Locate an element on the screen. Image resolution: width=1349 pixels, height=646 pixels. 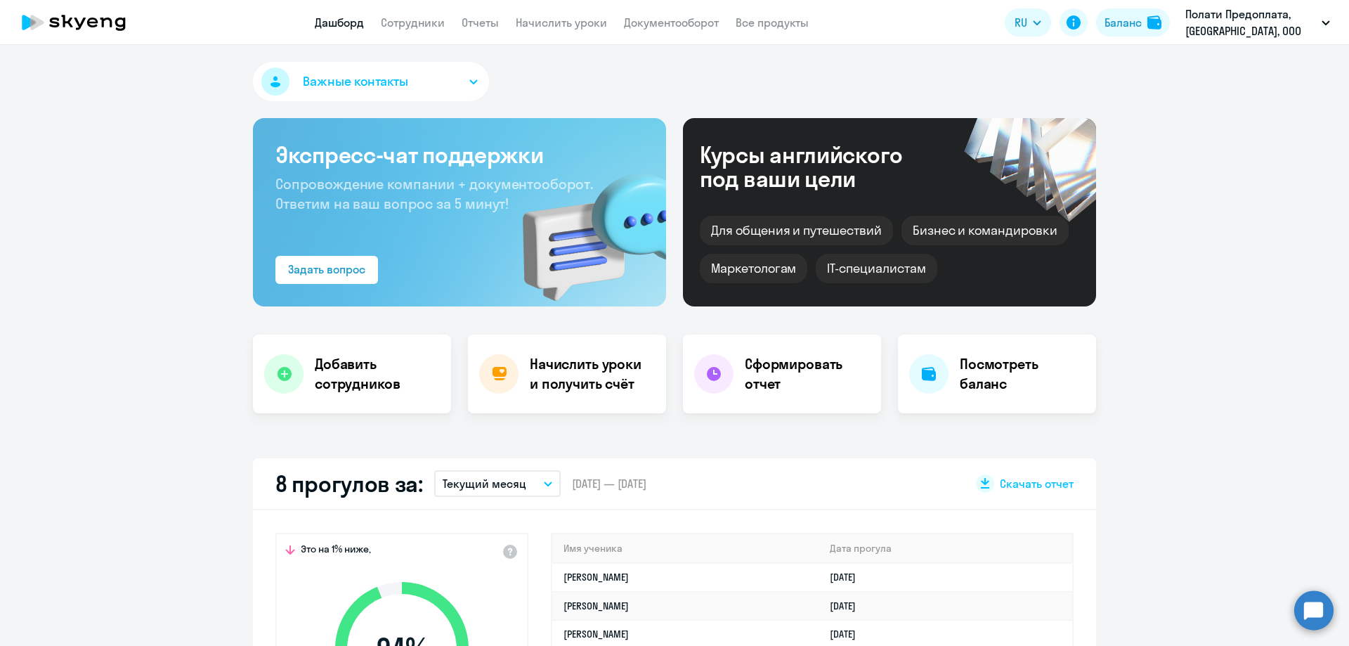
h3: Экспресс-чат поддержки is located at coordinates (459, 155).